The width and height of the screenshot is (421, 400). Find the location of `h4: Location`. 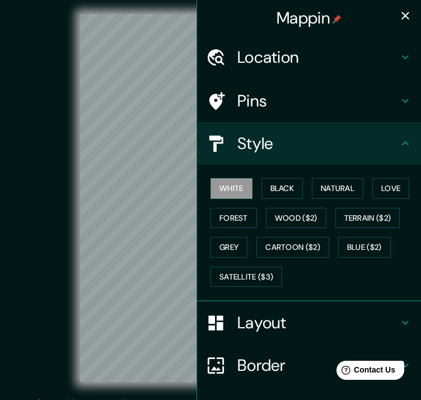

h4: Location is located at coordinates (318, 57).